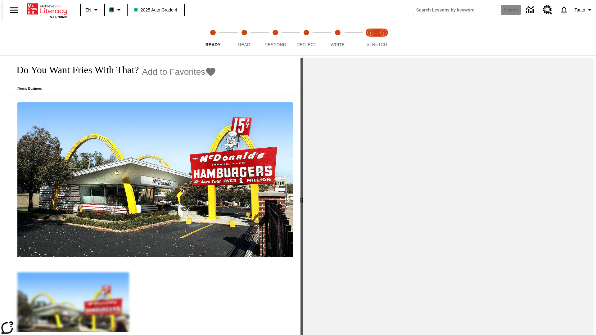  What do you see at coordinates (47, 11) in the screenshot?
I see `div: Home` at bounding box center [47, 11].